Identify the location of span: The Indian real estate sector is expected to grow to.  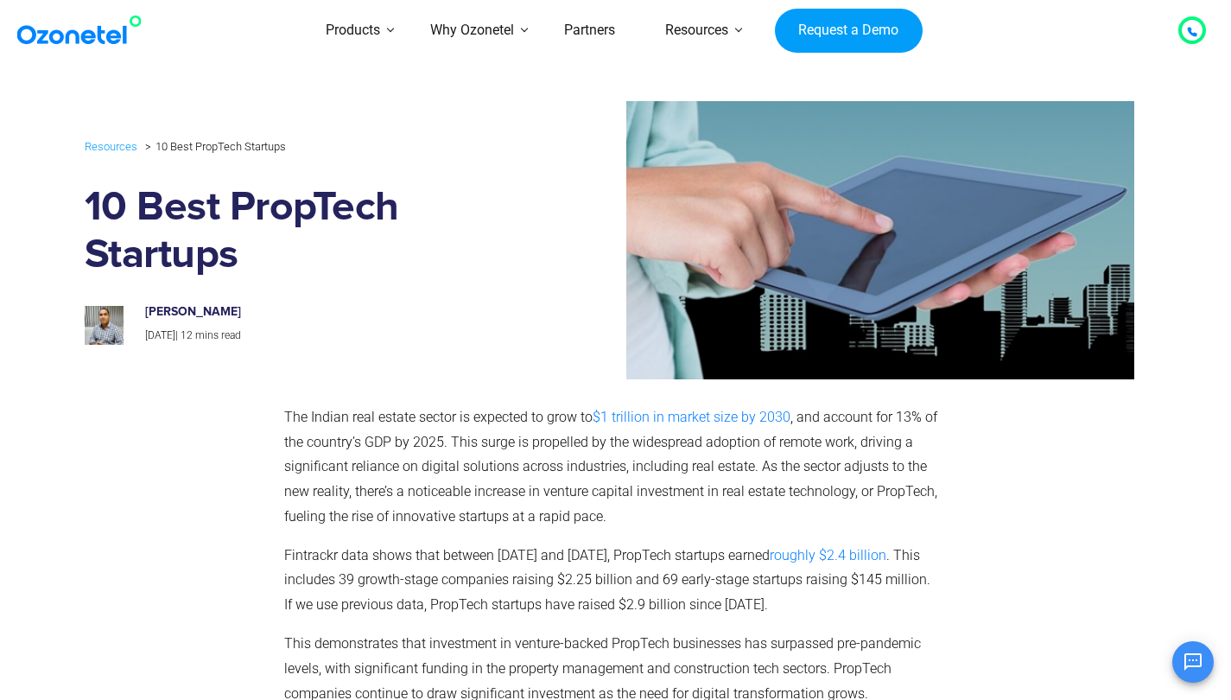
(438, 416).